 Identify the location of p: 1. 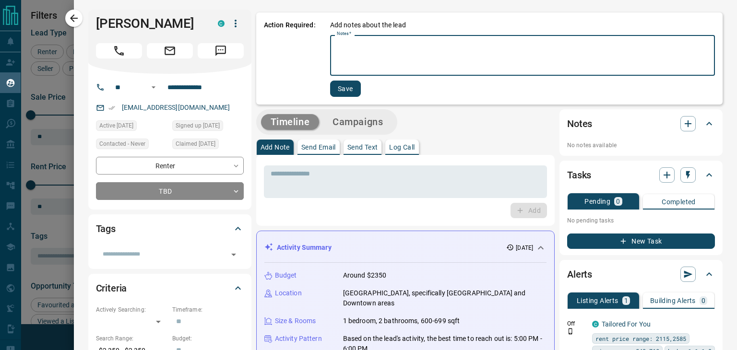
(626, 301).